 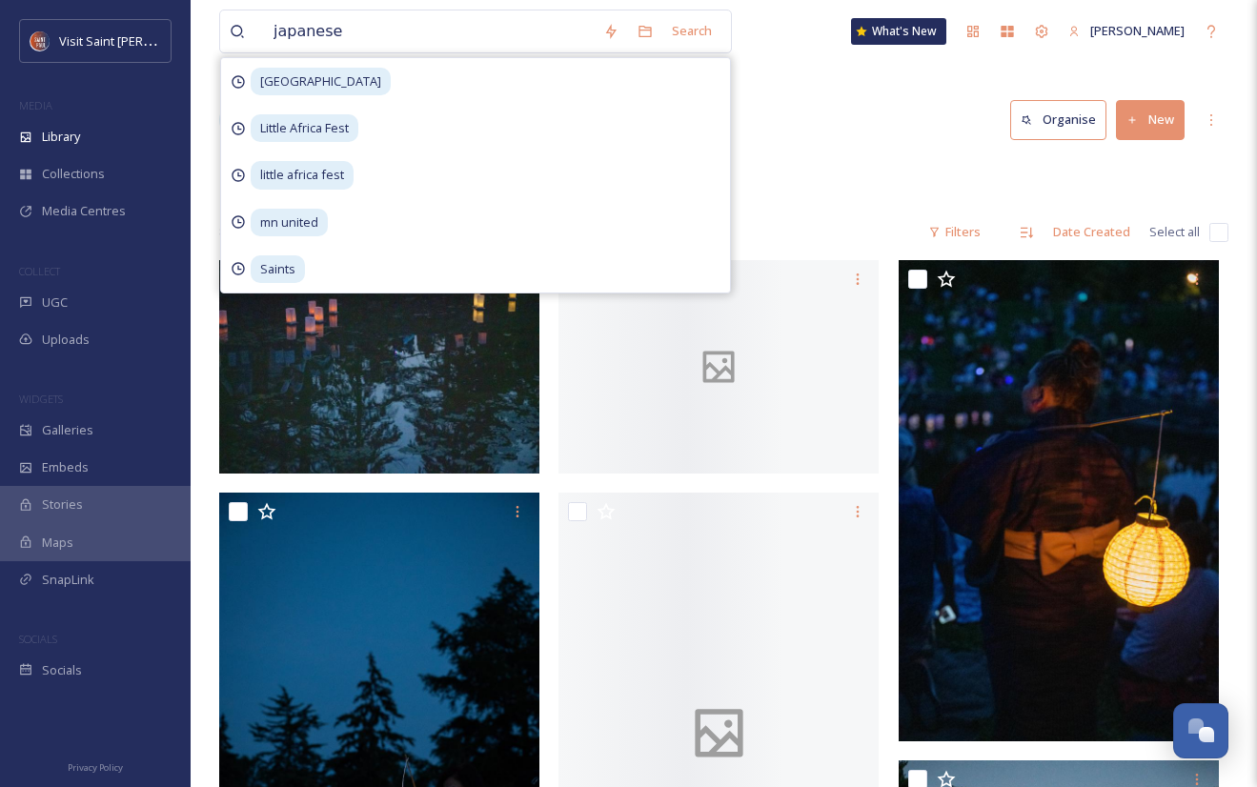 I want to click on span: Library, so click(x=61, y=136).